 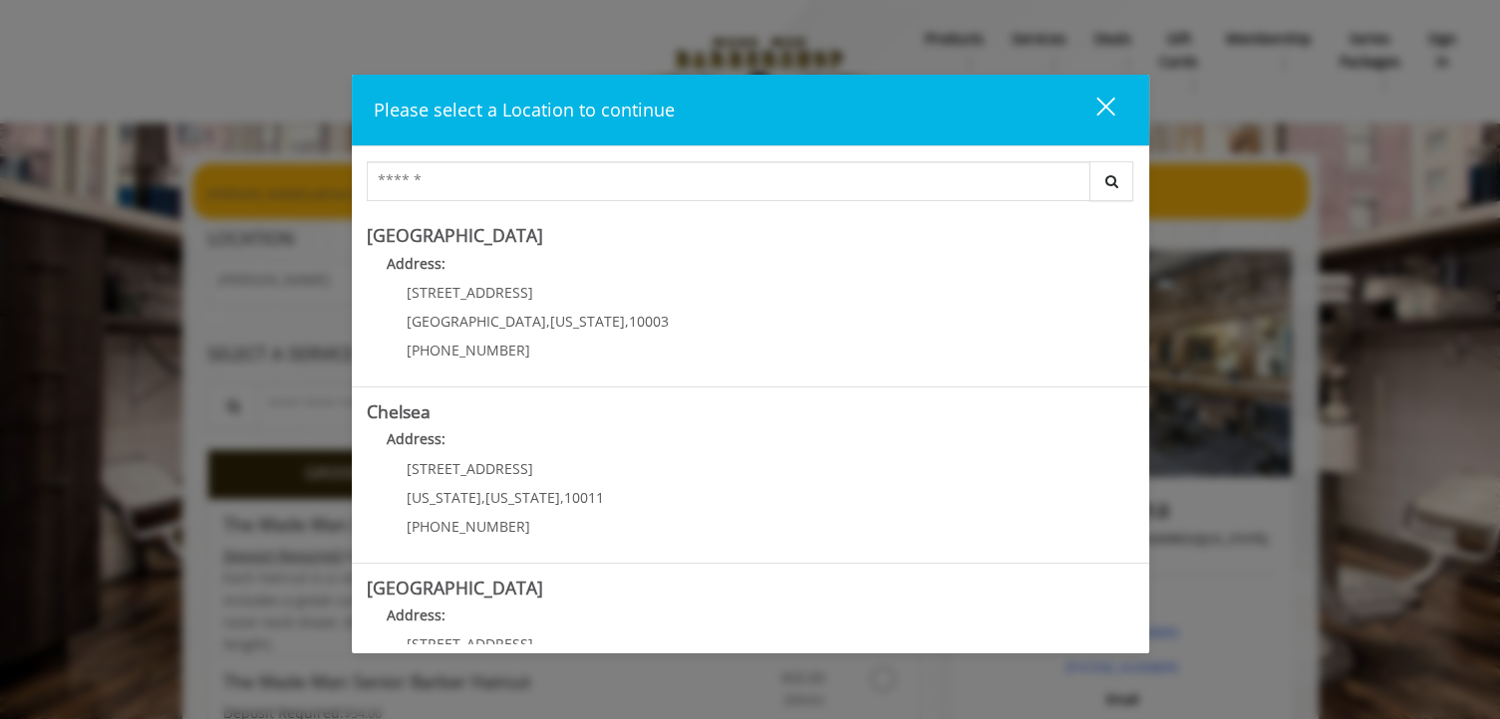 What do you see at coordinates (399, 411) in the screenshot?
I see `b: Chelsea` at bounding box center [399, 411].